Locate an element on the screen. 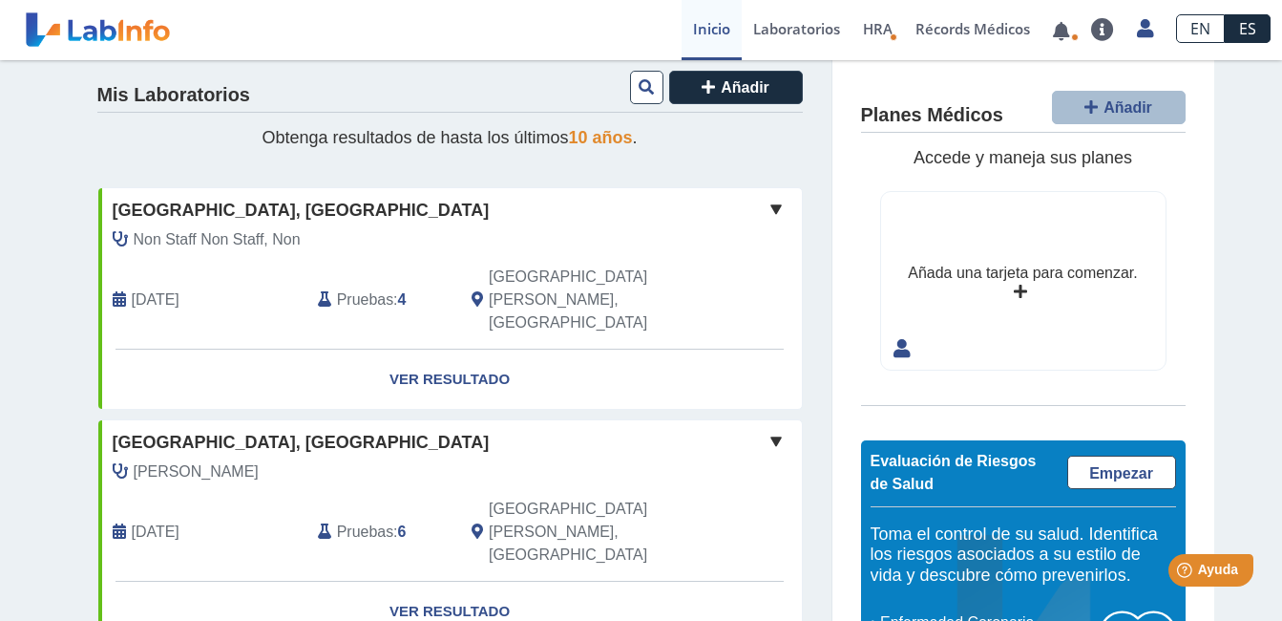 Image resolution: width=1282 pixels, height=621 pixels. a: ES is located at coordinates (1248, 29).